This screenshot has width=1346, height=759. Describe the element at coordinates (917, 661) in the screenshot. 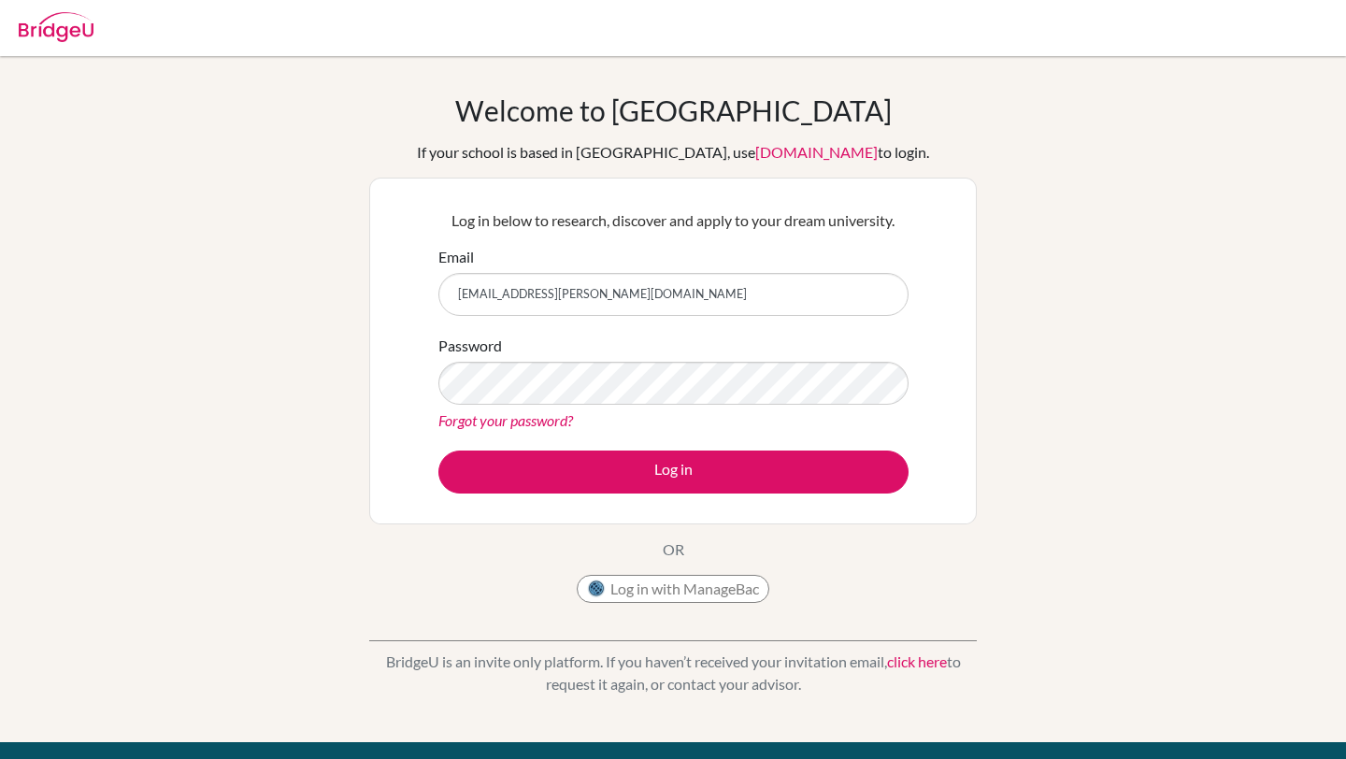

I see `a: click here` at that location.